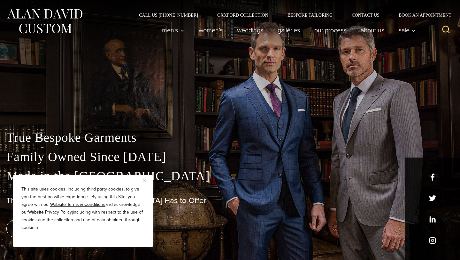 Image resolution: width=460 pixels, height=260 pixels. Describe the element at coordinates (211, 30) in the screenshot. I see `a: Women’s` at that location.